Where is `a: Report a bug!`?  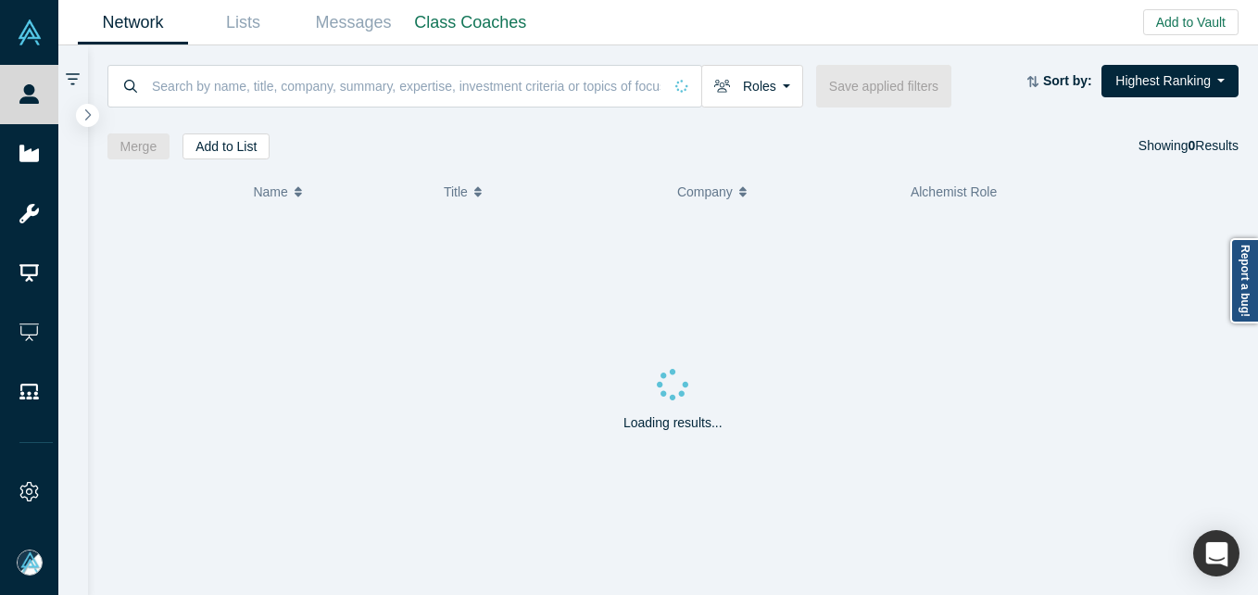 a: Report a bug! is located at coordinates (1244, 281).